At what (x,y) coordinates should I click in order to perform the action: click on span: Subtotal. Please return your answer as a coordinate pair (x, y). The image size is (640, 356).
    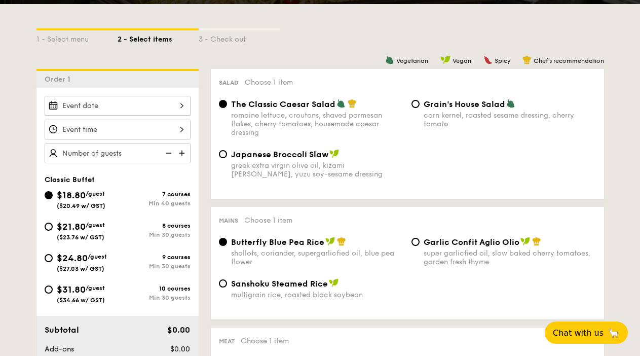
    Looking at the image, I should click on (62, 329).